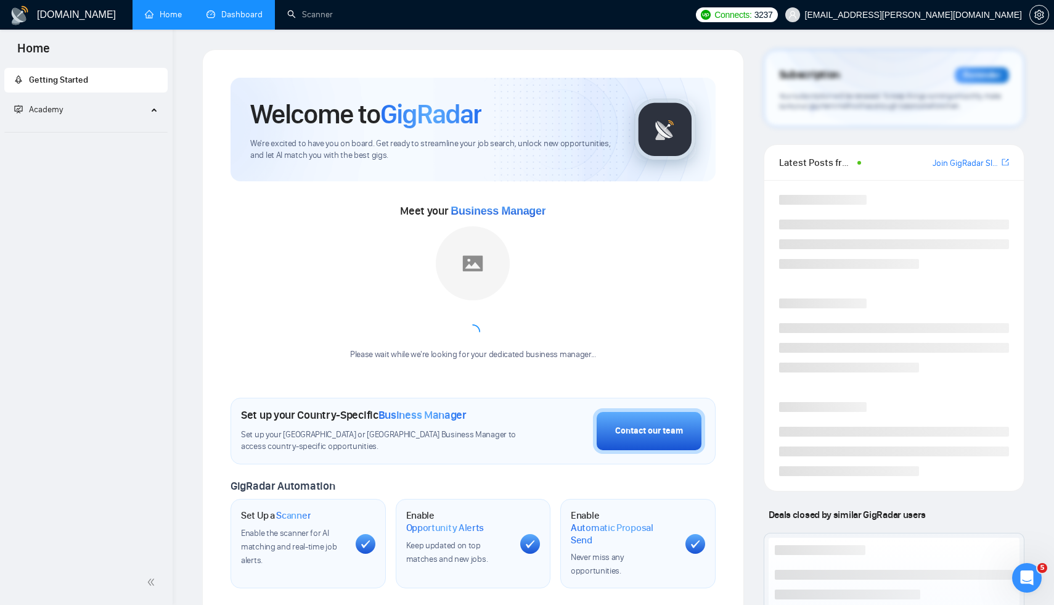  Describe the element at coordinates (234, 14) in the screenshot. I see `a: dashboardDashboard` at that location.